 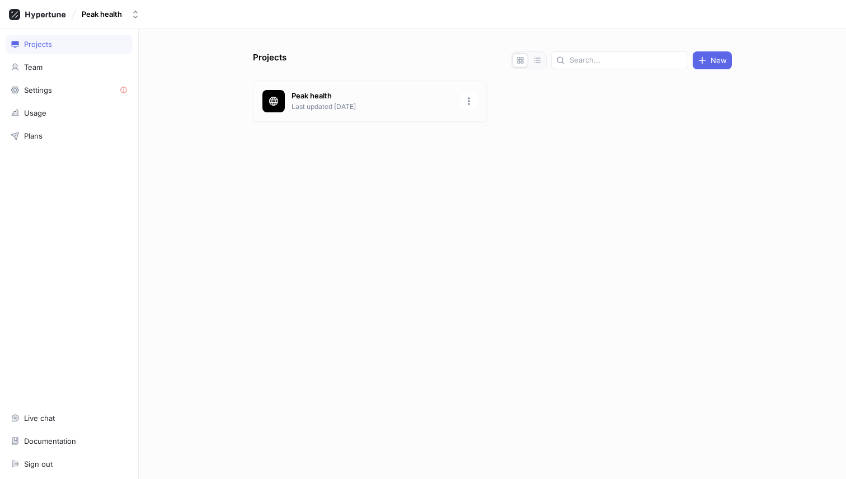 What do you see at coordinates (50, 441) in the screenshot?
I see `div: Documentation` at bounding box center [50, 441].